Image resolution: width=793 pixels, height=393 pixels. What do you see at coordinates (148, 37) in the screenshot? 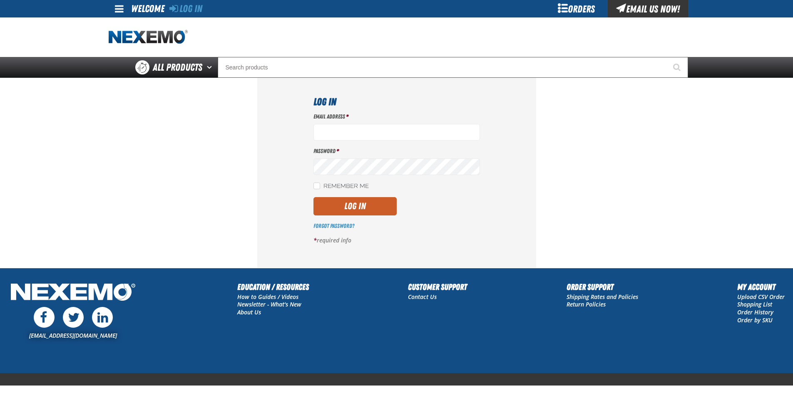
I see `img: Nexemo logo` at bounding box center [148, 37].